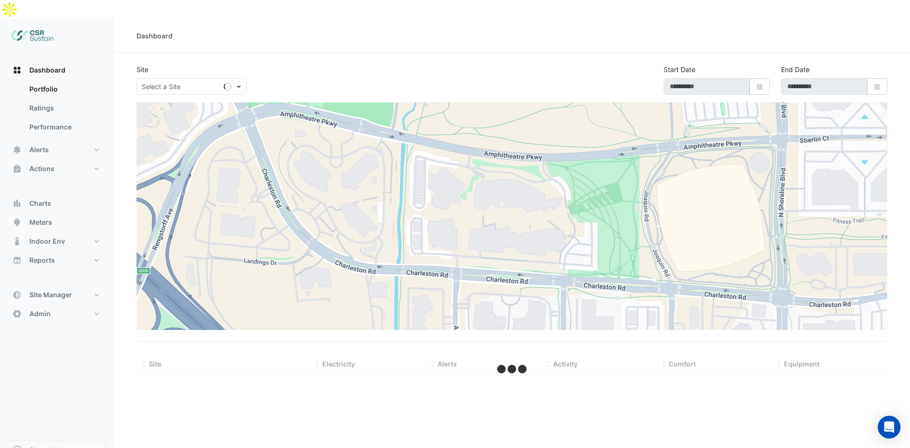  What do you see at coordinates (57, 150) in the screenshot?
I see `button: Alerts` at bounding box center [57, 150].